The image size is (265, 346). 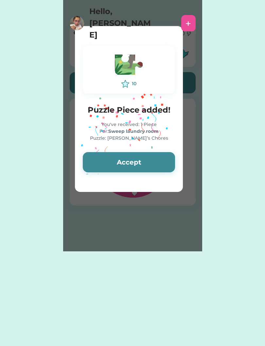 What do you see at coordinates (133, 131) in the screenshot?
I see `strong: Sweep laundry room` at bounding box center [133, 131].